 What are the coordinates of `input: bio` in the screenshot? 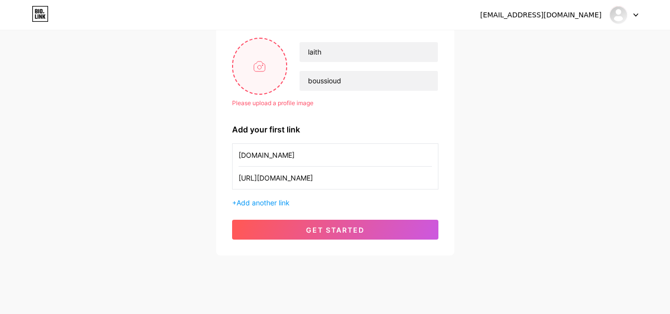 It's located at (369, 81).